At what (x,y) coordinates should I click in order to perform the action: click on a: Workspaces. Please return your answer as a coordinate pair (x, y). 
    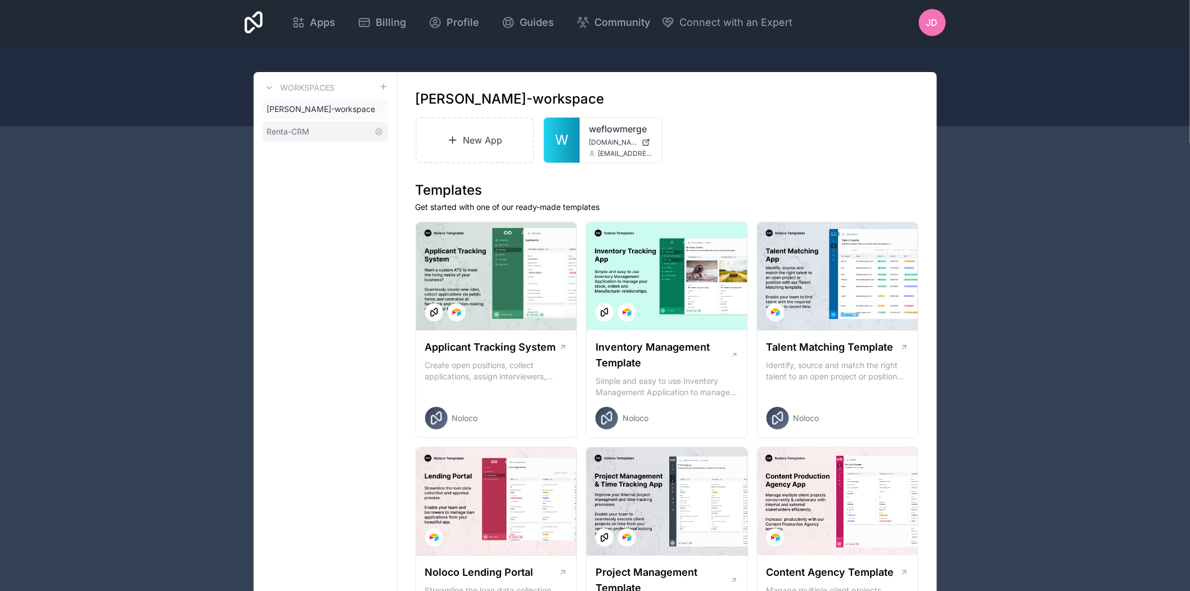
    Looking at the image, I should click on (299, 88).